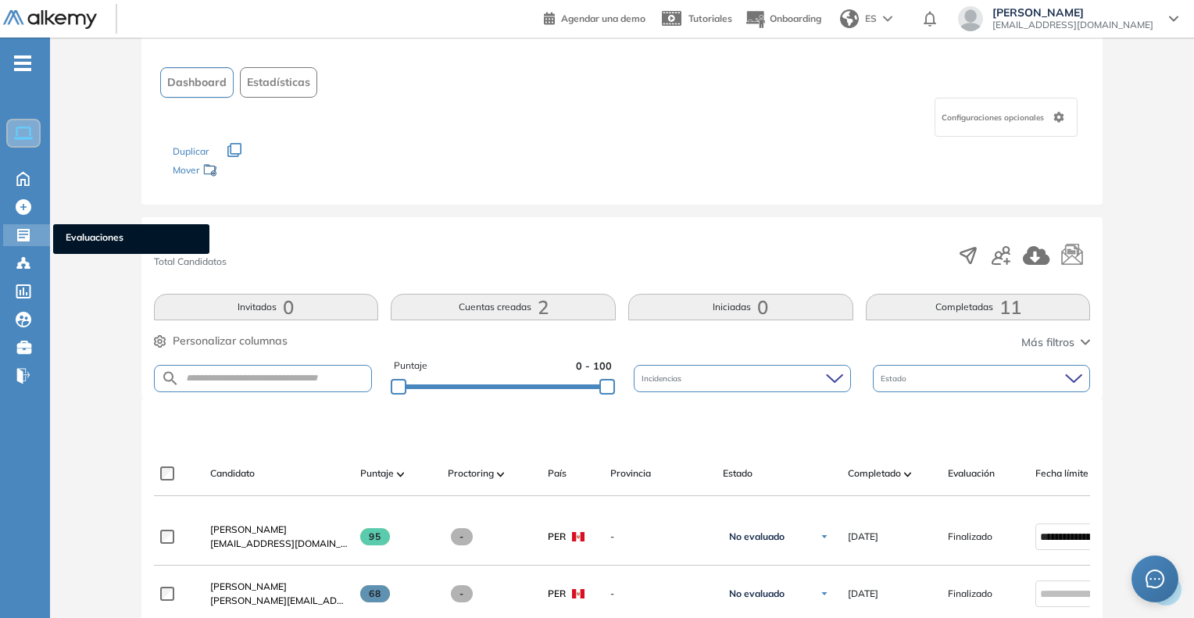  Describe the element at coordinates (741, 307) in the screenshot. I see `button: Iniciadas0` at that location.